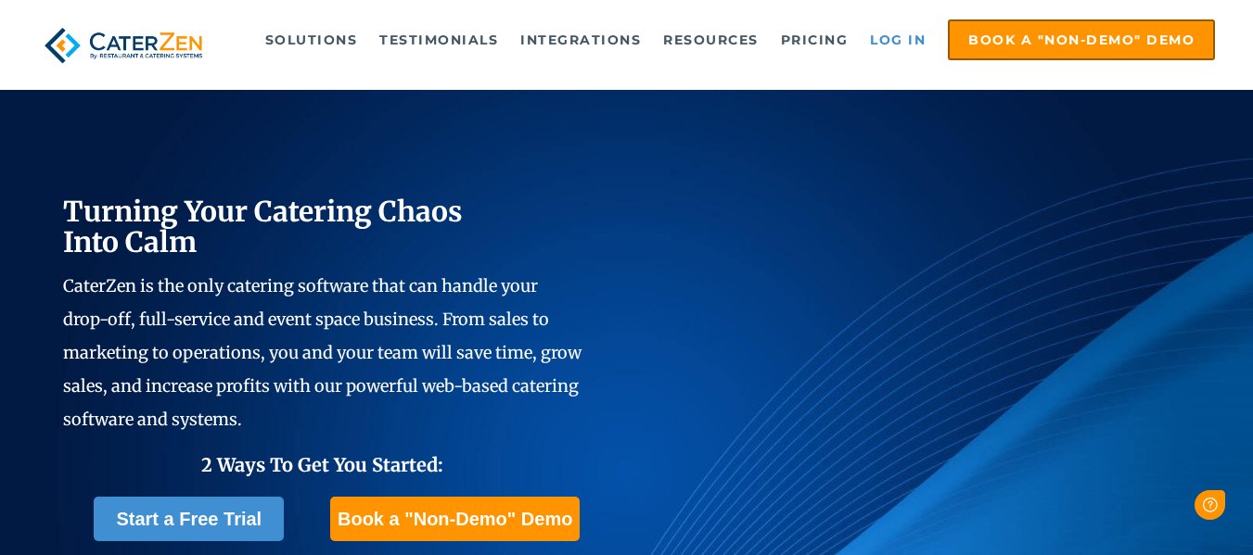 The height and width of the screenshot is (555, 1253). What do you see at coordinates (814, 40) in the screenshot?
I see `a: Pricing` at bounding box center [814, 40].